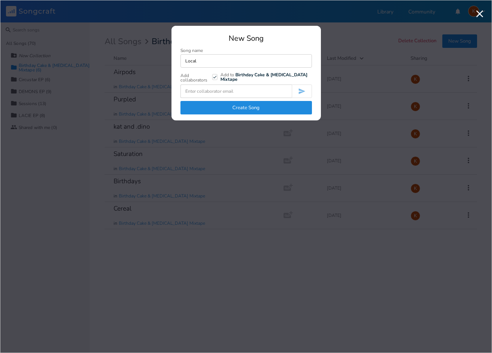 Image resolution: width=492 pixels, height=353 pixels. I want to click on div: Song name, so click(246, 50).